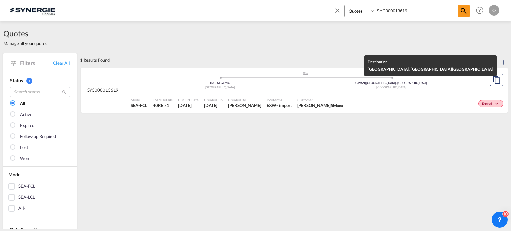 The image size is (511, 231). I want to click on div: Follow-up Required, so click(38, 137).